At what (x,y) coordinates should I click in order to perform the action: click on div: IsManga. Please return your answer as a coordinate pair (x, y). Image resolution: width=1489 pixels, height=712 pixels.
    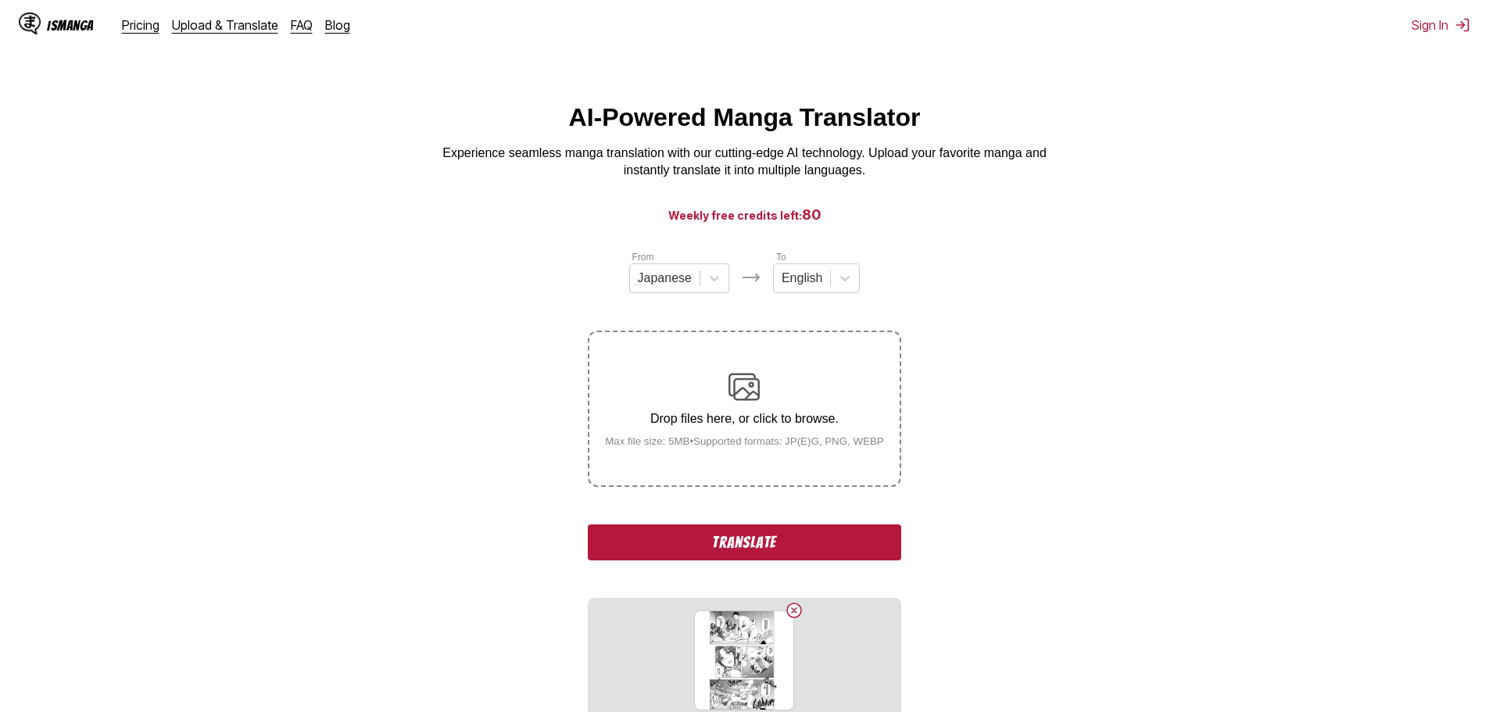
    Looking at the image, I should click on (70, 25).